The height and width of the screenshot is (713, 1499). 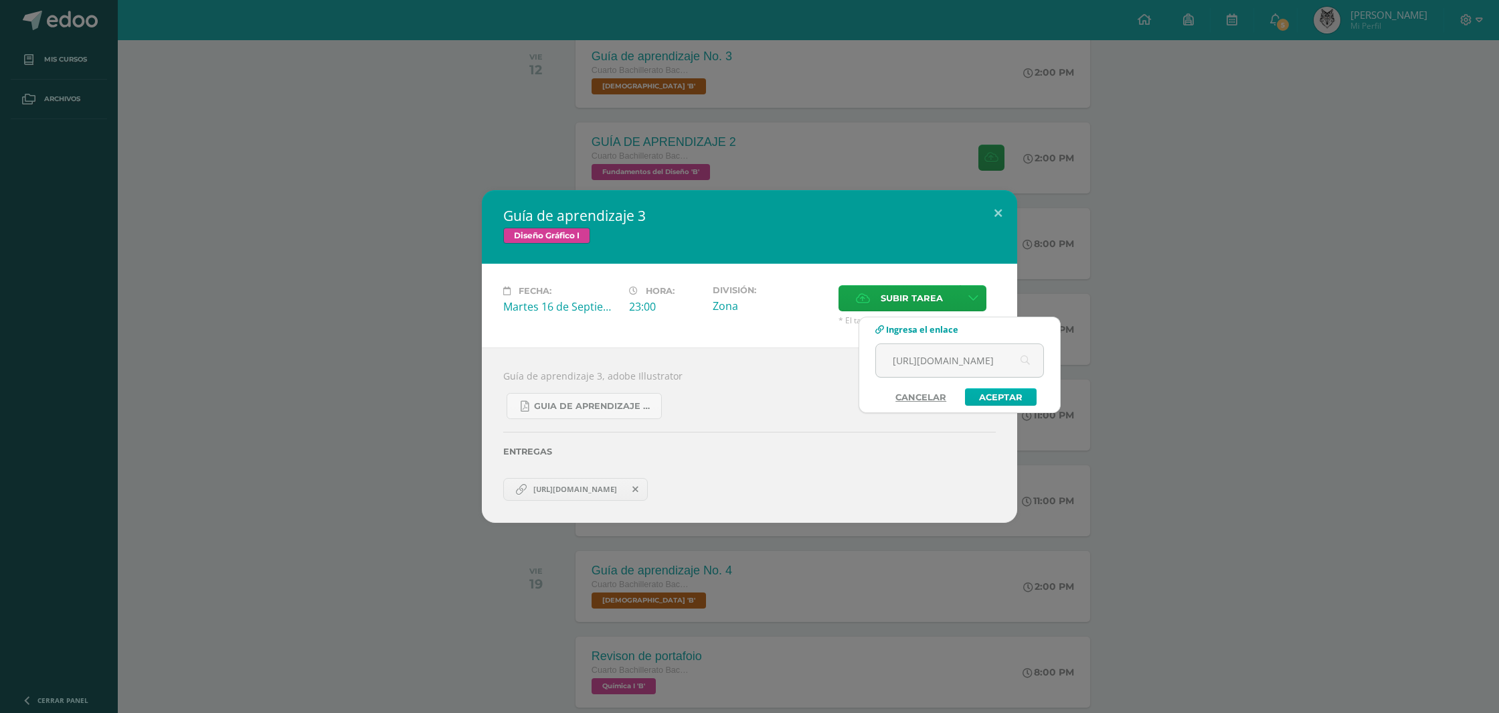 I want to click on span: Guia de aprendizaje 3 IV UNIDAD.pdf, so click(x=594, y=406).